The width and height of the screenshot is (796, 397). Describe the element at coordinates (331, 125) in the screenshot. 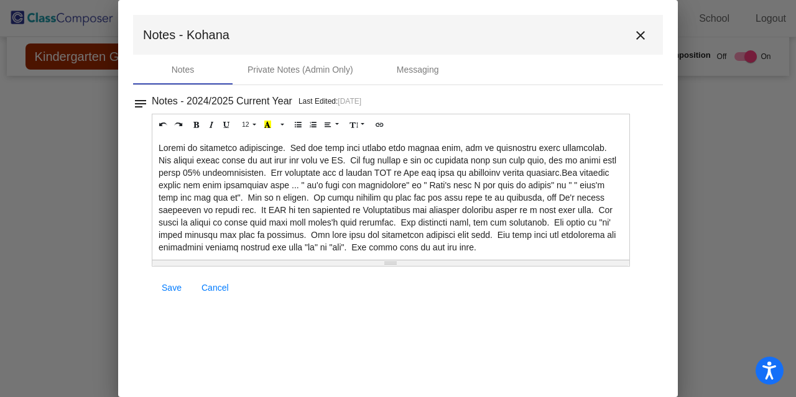

I see `button: Paragraph` at that location.